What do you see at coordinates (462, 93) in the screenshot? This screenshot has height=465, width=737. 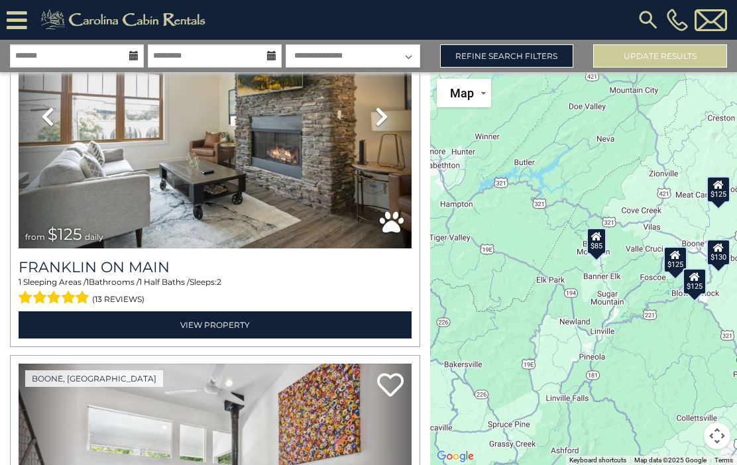 I see `span: Map` at bounding box center [462, 93].